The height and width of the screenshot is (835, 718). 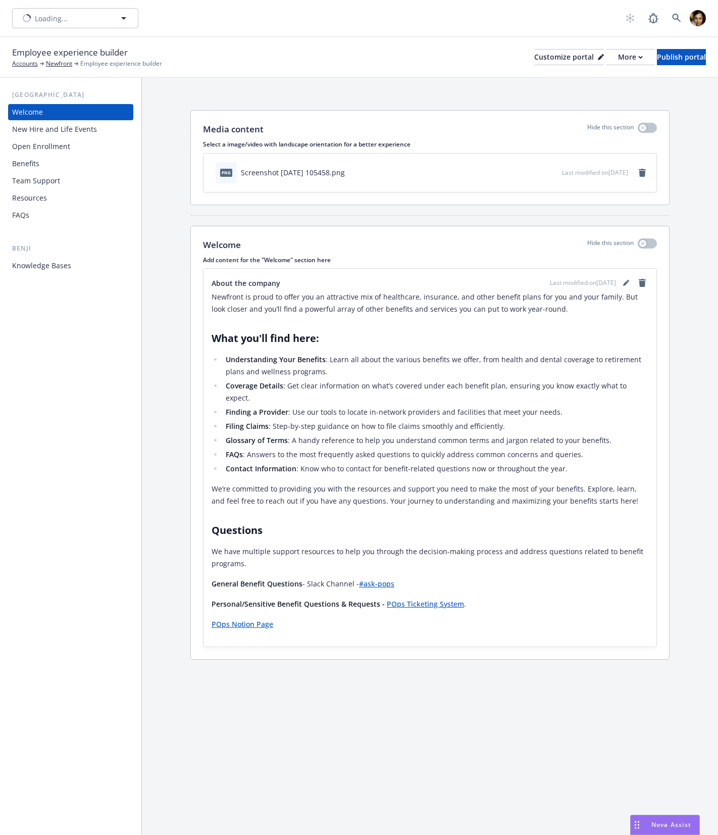 I want to click on li: : Learn all about the various benefits we offer, from health and dental coverage to retirement pl..., so click(x=435, y=366).